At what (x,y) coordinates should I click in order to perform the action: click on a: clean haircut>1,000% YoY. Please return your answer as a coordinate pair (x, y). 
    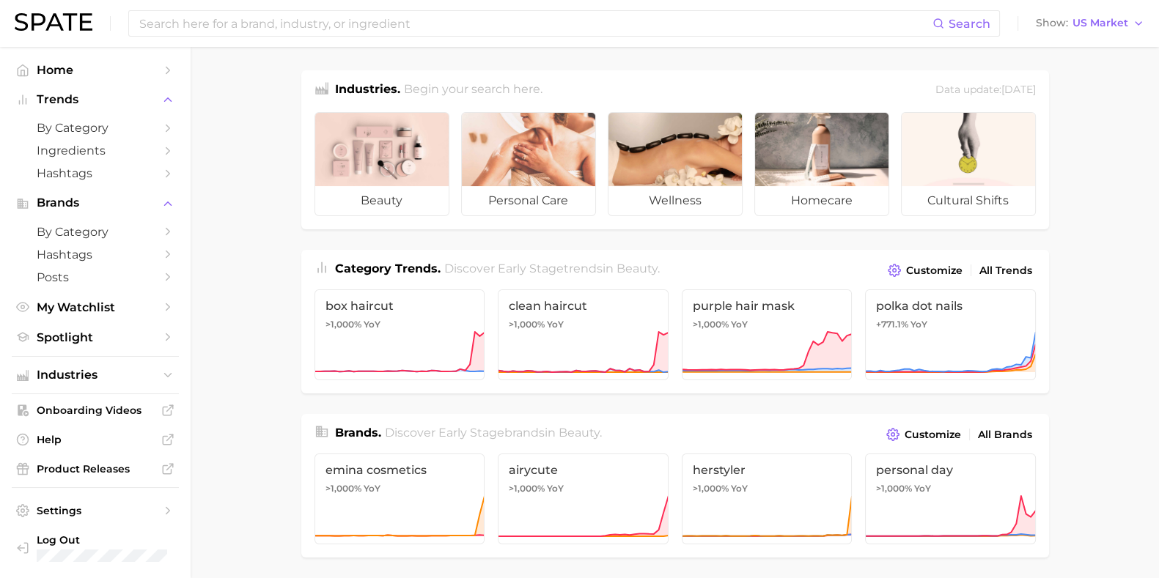
    Looking at the image, I should click on (583, 335).